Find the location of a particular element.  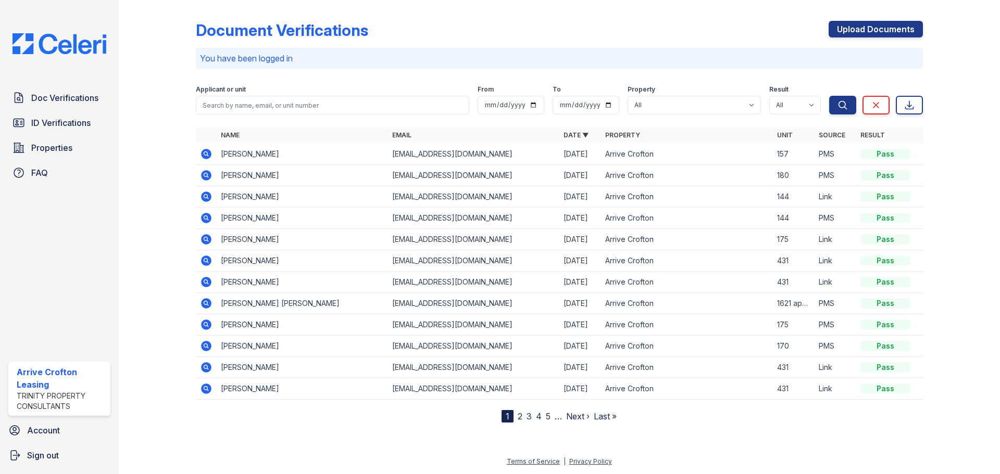

td: 175 is located at coordinates (793, 239).